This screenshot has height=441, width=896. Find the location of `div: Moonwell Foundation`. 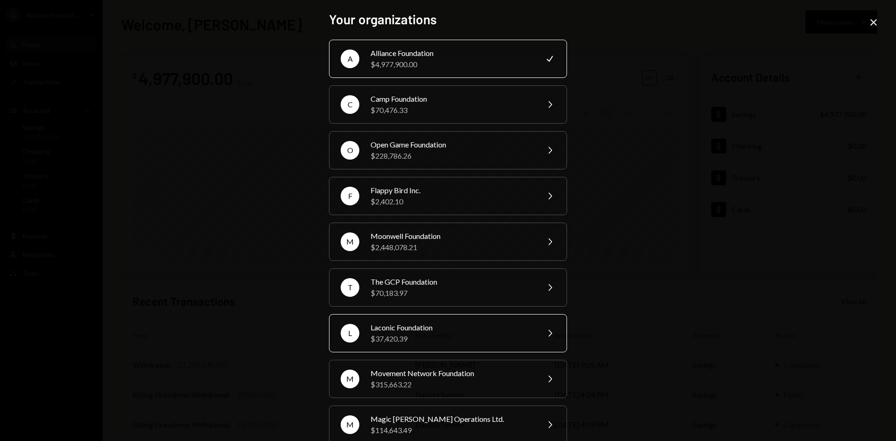

div: Moonwell Foundation is located at coordinates (452, 236).